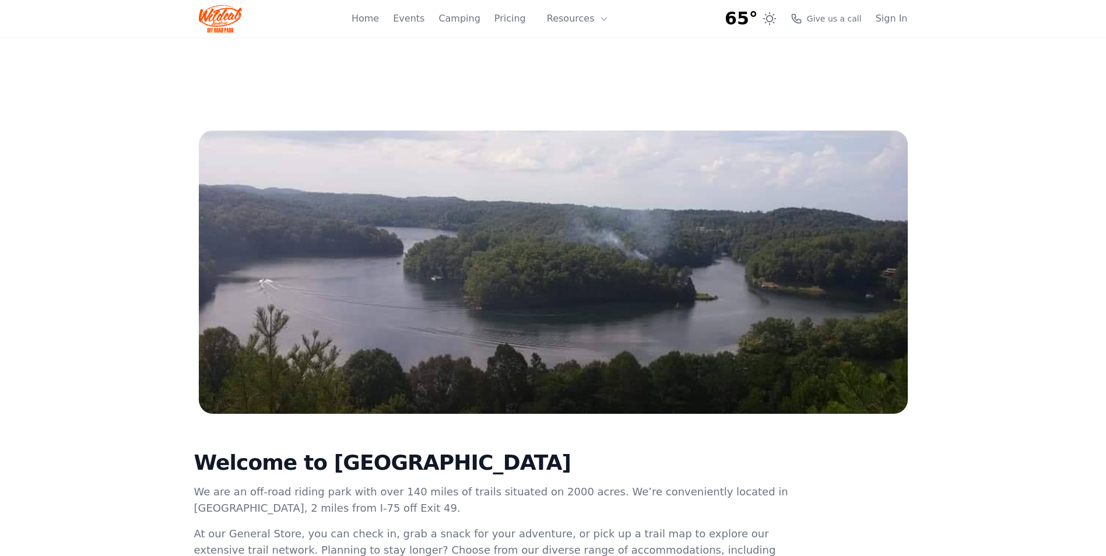 The image size is (1106, 556). I want to click on span: Give us a call, so click(834, 19).